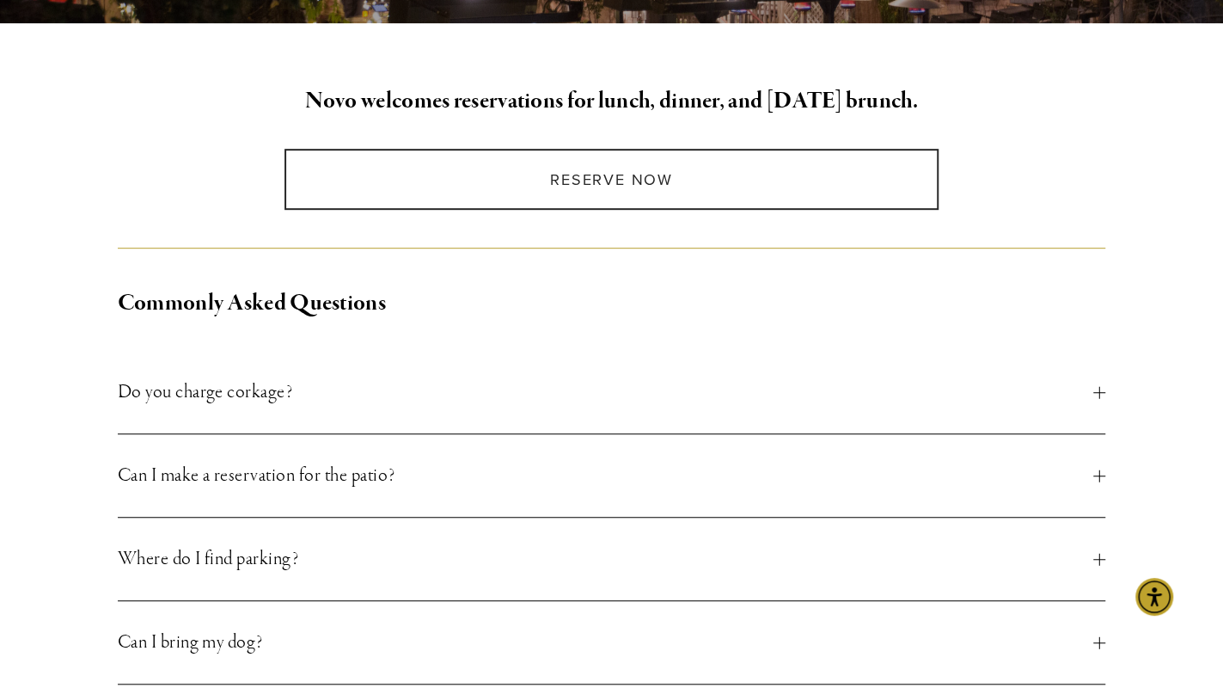 Image resolution: width=1223 pixels, height=694 pixels. What do you see at coordinates (606, 475) in the screenshot?
I see `span: Can I make a reservation for the patio?` at bounding box center [606, 475].